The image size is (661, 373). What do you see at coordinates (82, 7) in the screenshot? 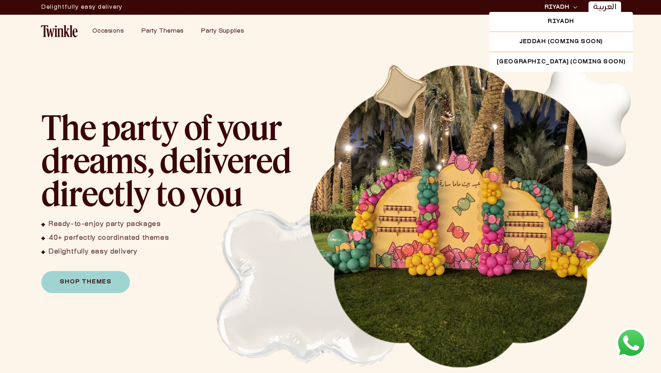
I see `p: Delightfully easy delivery` at bounding box center [82, 7].